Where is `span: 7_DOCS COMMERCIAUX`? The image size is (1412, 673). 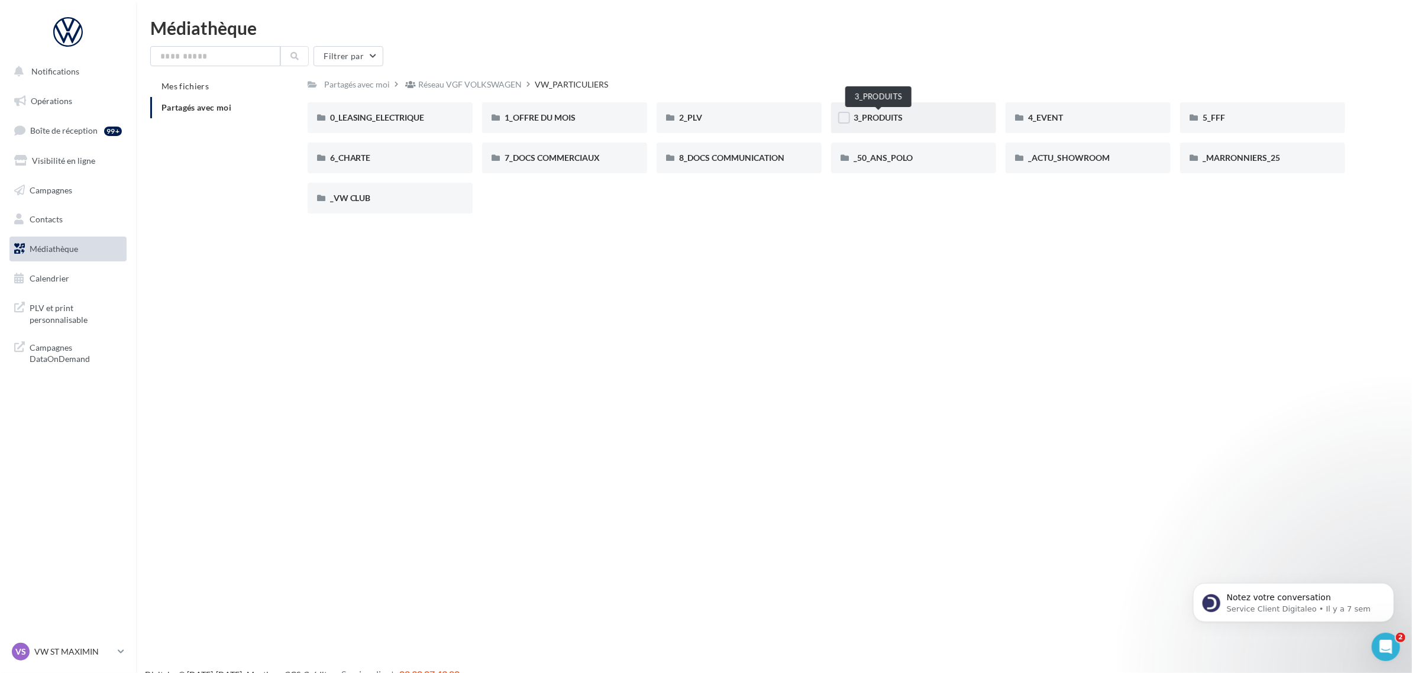
span: 7_DOCS COMMERCIAUX is located at coordinates (552, 157).